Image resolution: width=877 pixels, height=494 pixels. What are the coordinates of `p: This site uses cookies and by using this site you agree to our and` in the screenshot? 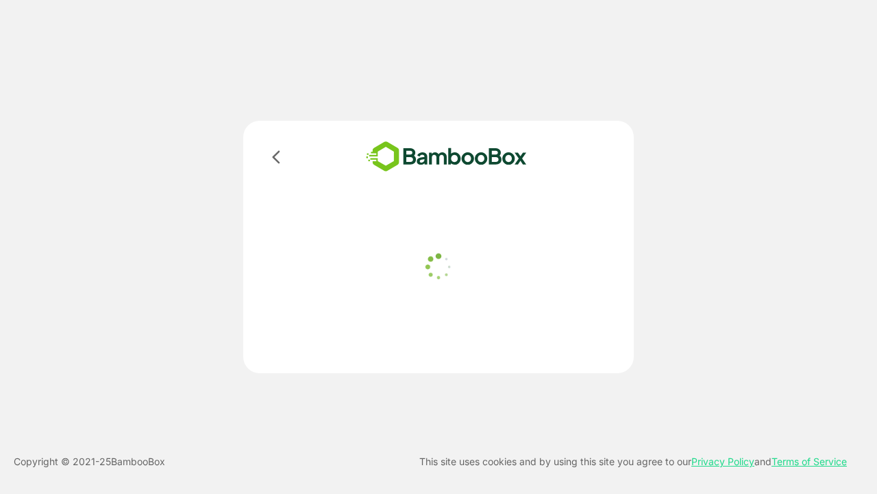 It's located at (633, 461).